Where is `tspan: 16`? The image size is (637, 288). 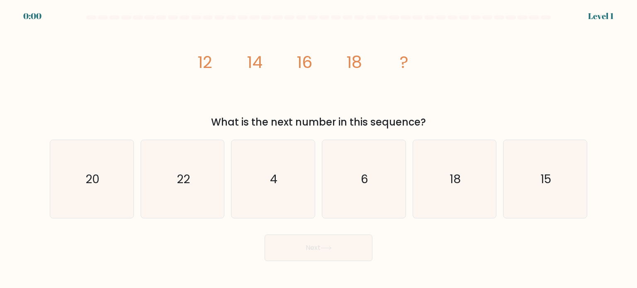
tspan: 16 is located at coordinates (305, 62).